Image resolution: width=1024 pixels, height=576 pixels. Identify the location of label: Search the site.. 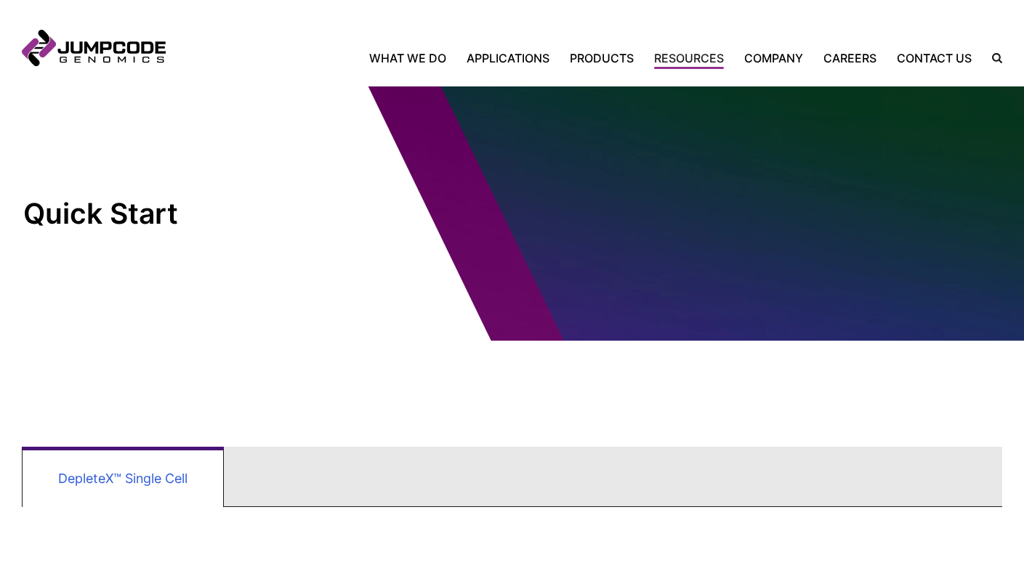
(992, 58).